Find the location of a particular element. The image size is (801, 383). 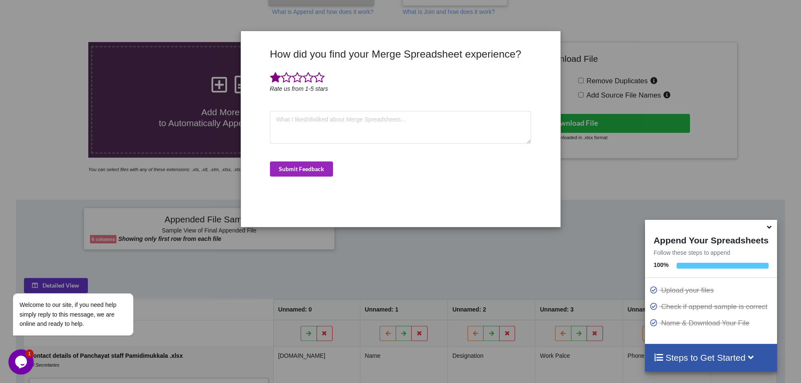

p: Upload your files is located at coordinates (712, 290).